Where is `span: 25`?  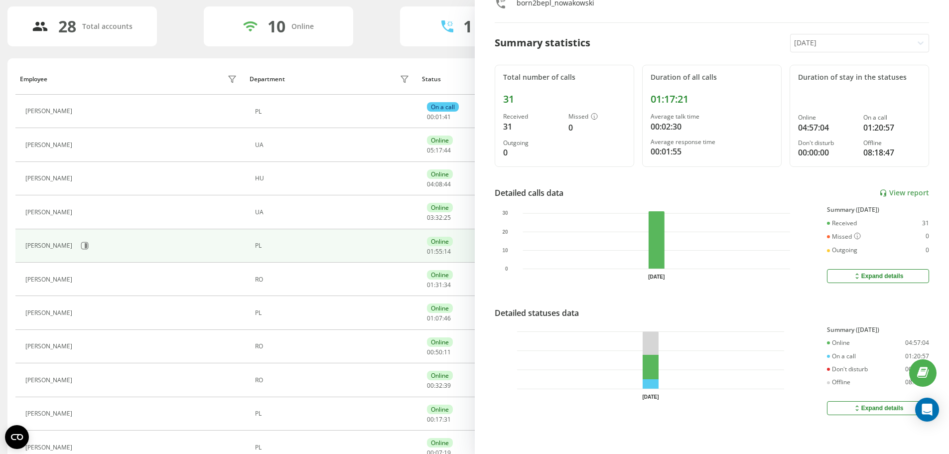 span: 25 is located at coordinates (447, 217).